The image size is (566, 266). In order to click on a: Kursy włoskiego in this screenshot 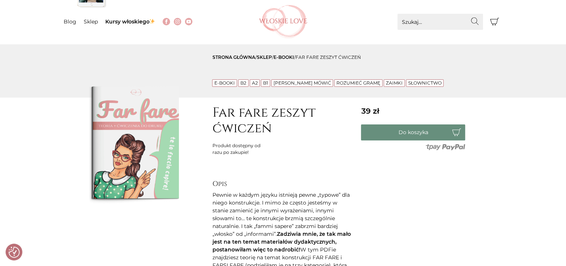, I will do `click(130, 22)`.